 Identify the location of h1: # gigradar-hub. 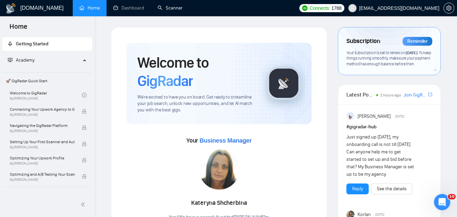
(389, 127).